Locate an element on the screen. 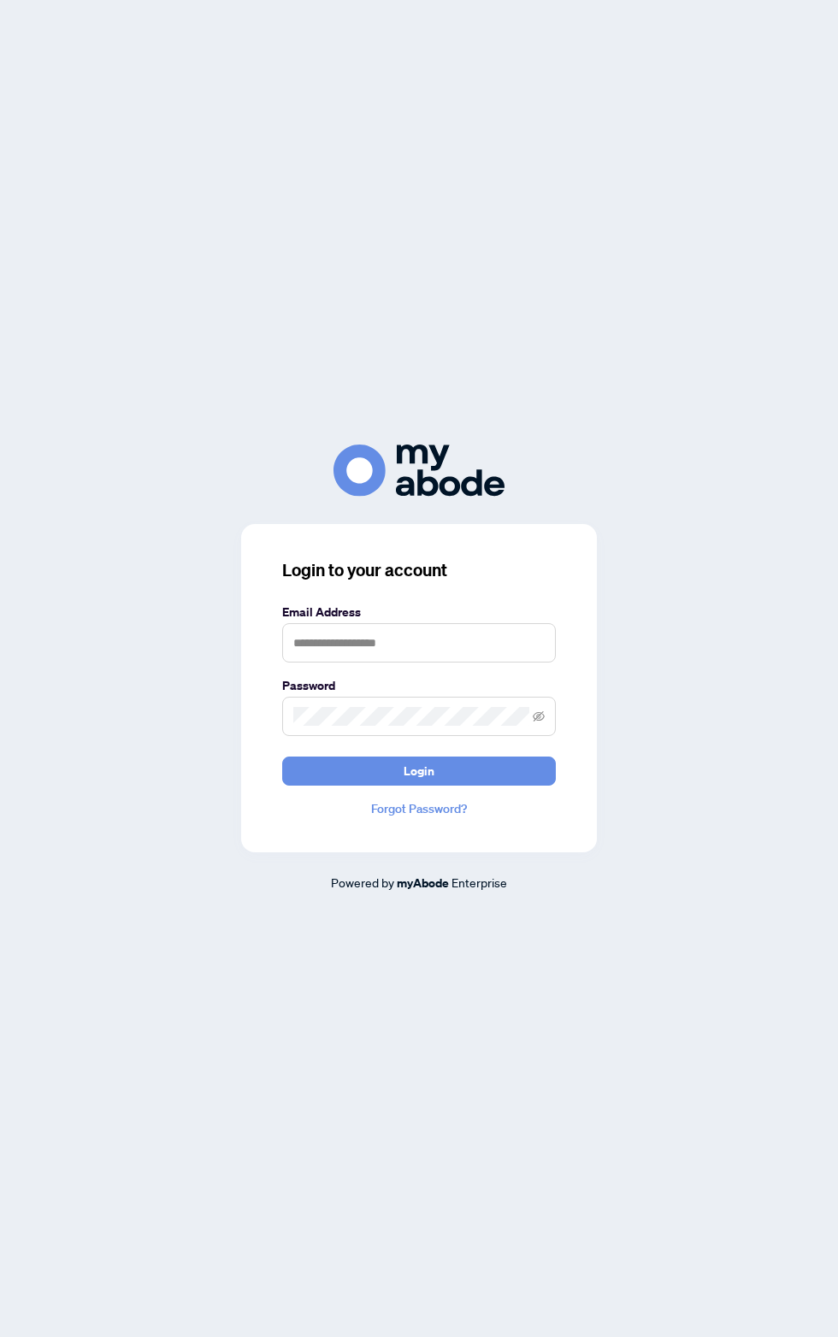  a: myAbode is located at coordinates (422, 883).